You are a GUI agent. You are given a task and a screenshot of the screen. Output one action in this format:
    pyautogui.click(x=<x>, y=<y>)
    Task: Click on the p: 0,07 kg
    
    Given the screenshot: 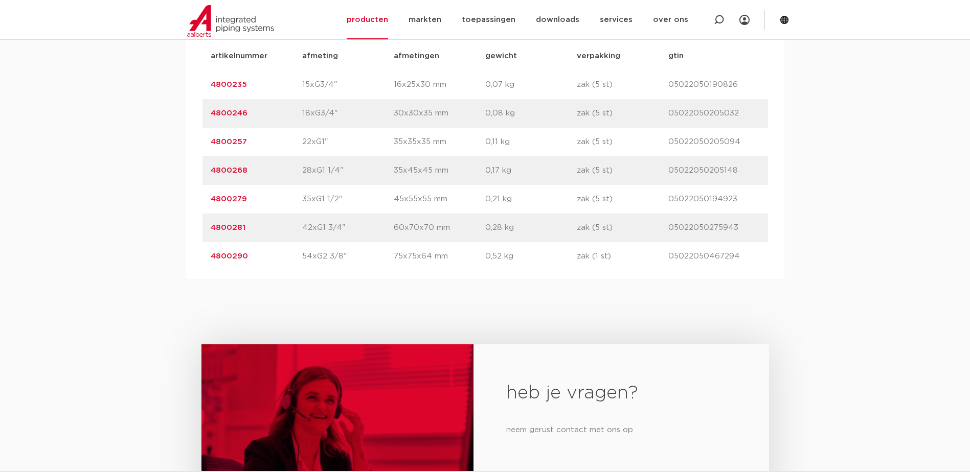 What is the action you would take?
    pyautogui.click(x=531, y=85)
    